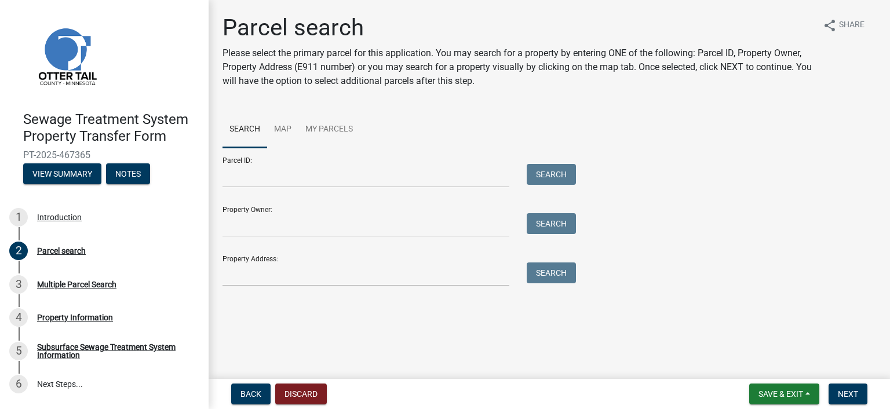 Image resolution: width=890 pixels, height=409 pixels. What do you see at coordinates (76, 285) in the screenshot?
I see `div: Multiple Parcel Search` at bounding box center [76, 285].